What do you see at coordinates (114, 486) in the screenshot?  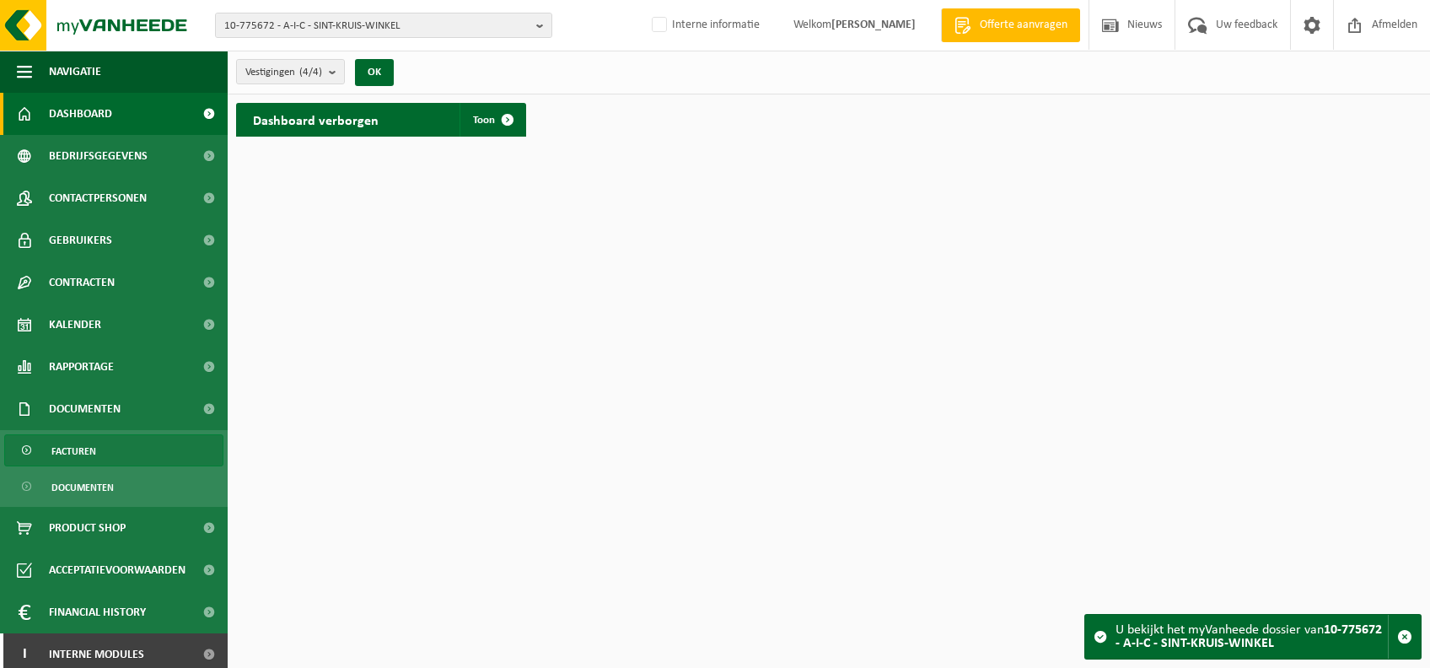 I see `a: Documenten` at bounding box center [114, 486].